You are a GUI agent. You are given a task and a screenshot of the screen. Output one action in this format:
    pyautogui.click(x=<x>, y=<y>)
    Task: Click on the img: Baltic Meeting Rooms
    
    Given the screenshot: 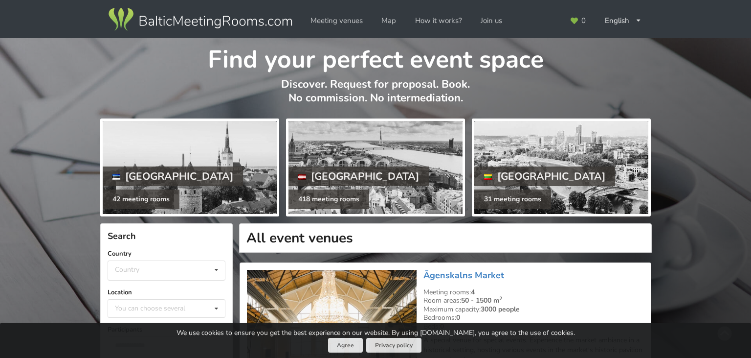 What is the action you would take?
    pyautogui.click(x=200, y=20)
    